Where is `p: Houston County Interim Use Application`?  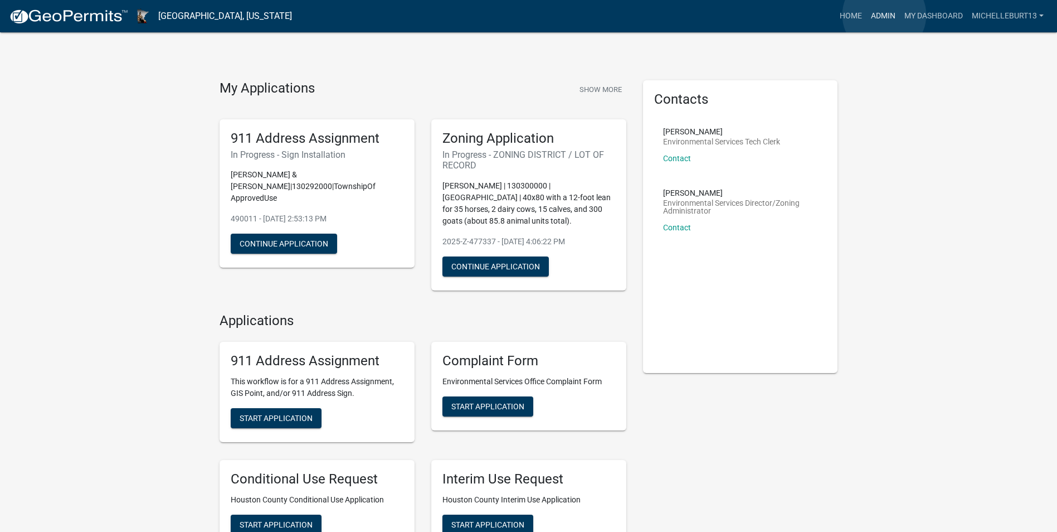
p: Houston County Interim Use Application is located at coordinates (529, 499).